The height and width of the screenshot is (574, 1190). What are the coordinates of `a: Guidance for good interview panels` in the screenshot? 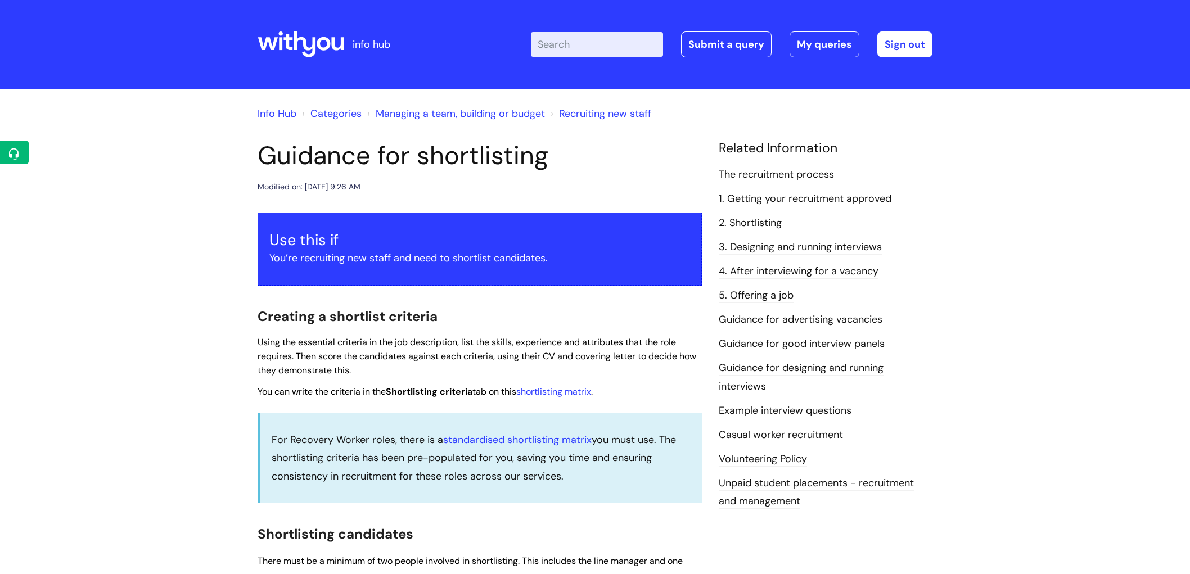 It's located at (802, 344).